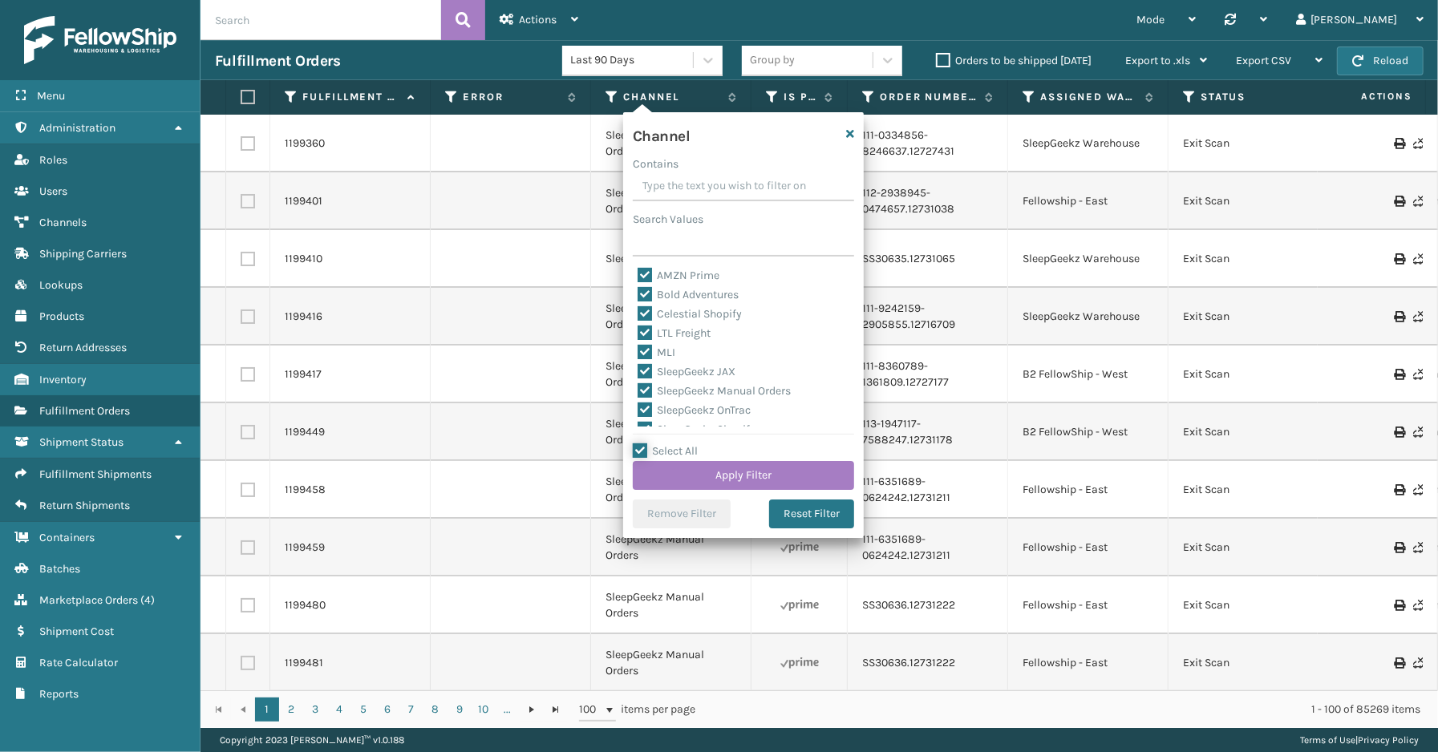 The width and height of the screenshot is (1438, 752). I want to click on label: LTL Freight, so click(674, 333).